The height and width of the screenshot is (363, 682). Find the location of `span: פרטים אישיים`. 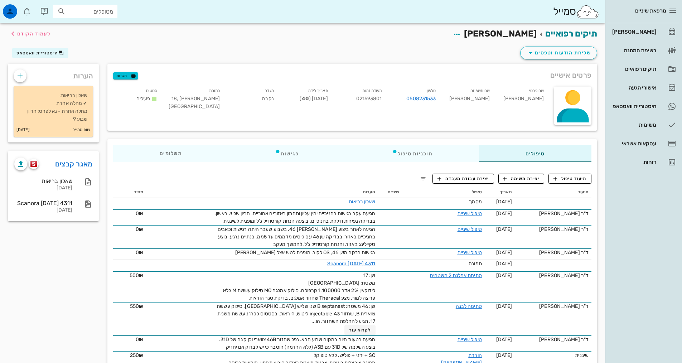

span: פרטים אישיים is located at coordinates (570, 75).